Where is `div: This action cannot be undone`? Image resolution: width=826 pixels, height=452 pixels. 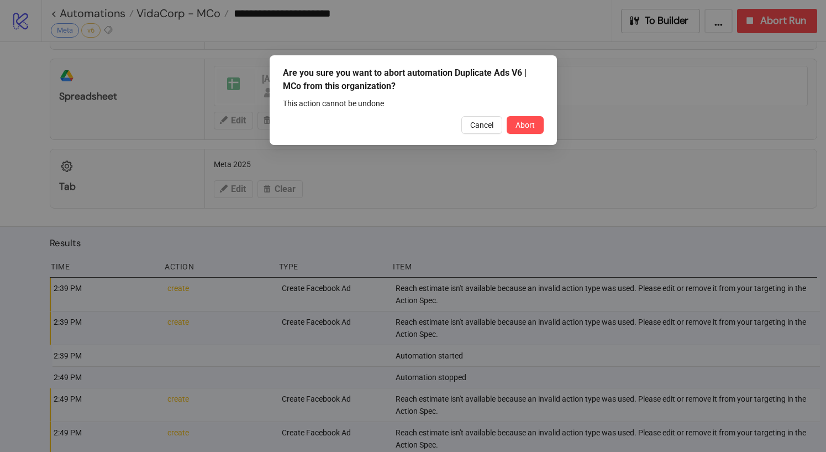
div: This action cannot be undone is located at coordinates (413, 103).